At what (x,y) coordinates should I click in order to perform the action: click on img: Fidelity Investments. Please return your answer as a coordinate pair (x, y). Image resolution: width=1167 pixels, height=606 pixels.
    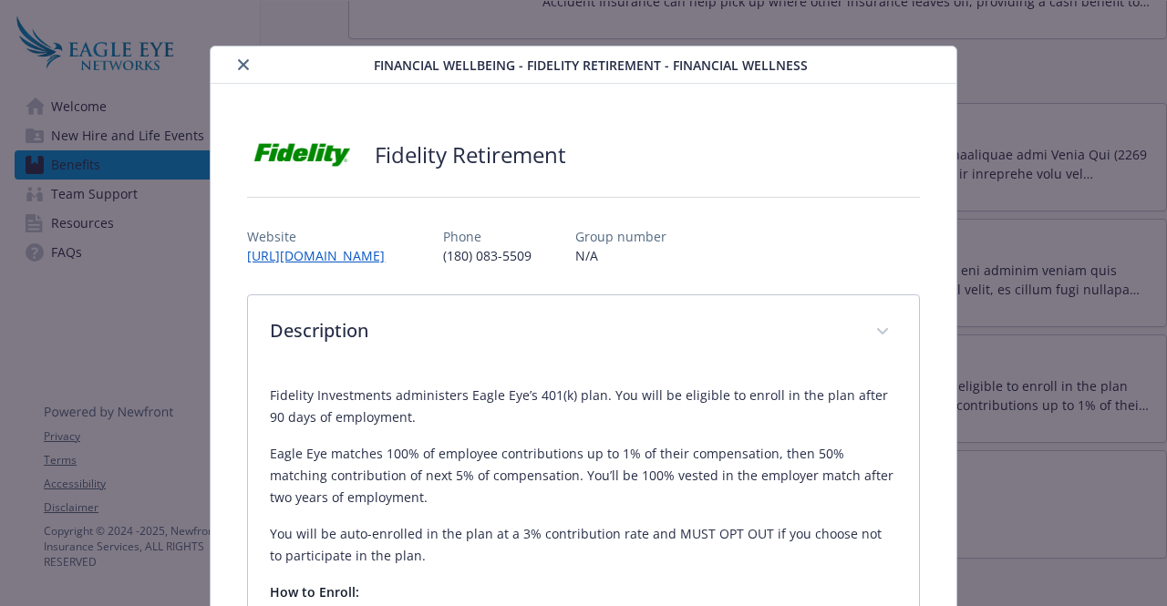
    Looking at the image, I should click on (302, 155).